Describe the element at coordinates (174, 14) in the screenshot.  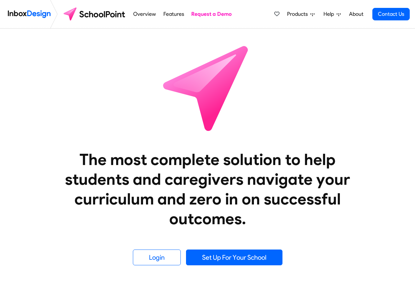
I see `a: Features` at that location.